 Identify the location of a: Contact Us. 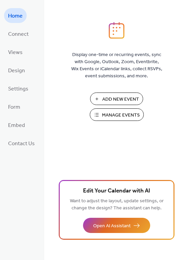
(21, 143).